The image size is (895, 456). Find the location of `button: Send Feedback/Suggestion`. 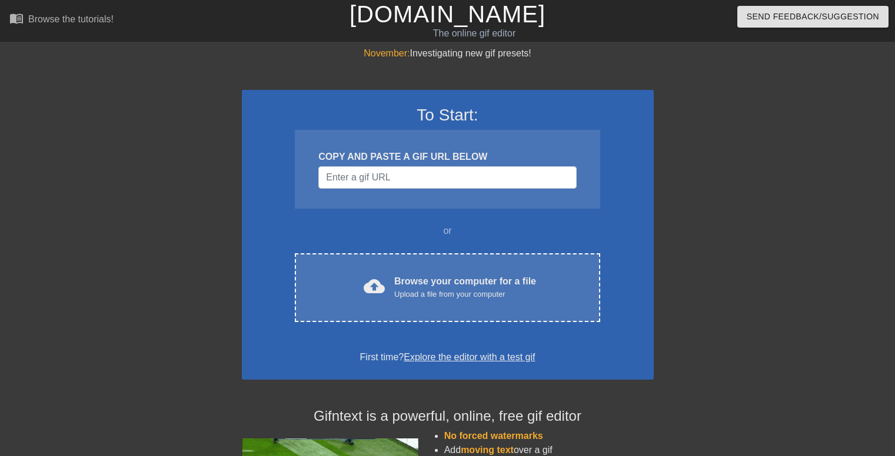

button: Send Feedback/Suggestion is located at coordinates (812, 16).